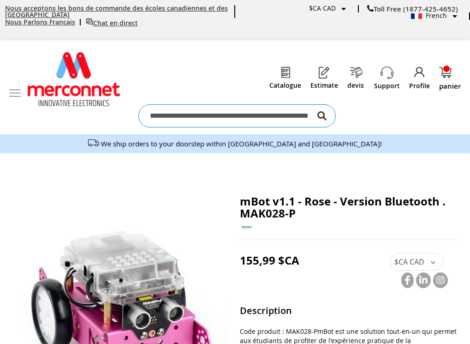 The width and height of the screenshot is (470, 344). I want to click on a: Profile, so click(419, 86).